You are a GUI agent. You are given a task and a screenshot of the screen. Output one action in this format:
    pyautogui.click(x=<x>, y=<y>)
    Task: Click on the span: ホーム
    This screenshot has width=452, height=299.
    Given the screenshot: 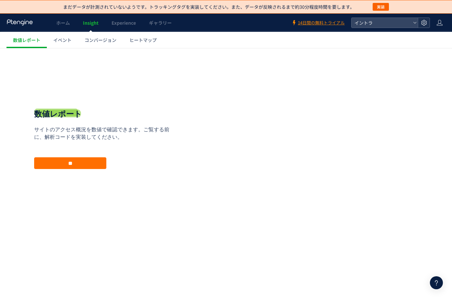 What is the action you would take?
    pyautogui.click(x=63, y=23)
    